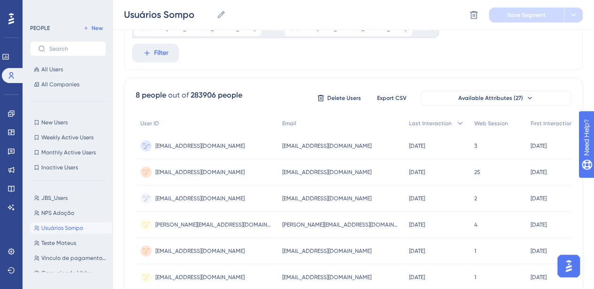  What do you see at coordinates (67, 138) in the screenshot?
I see `span: Weekly Active Users` at bounding box center [67, 138].